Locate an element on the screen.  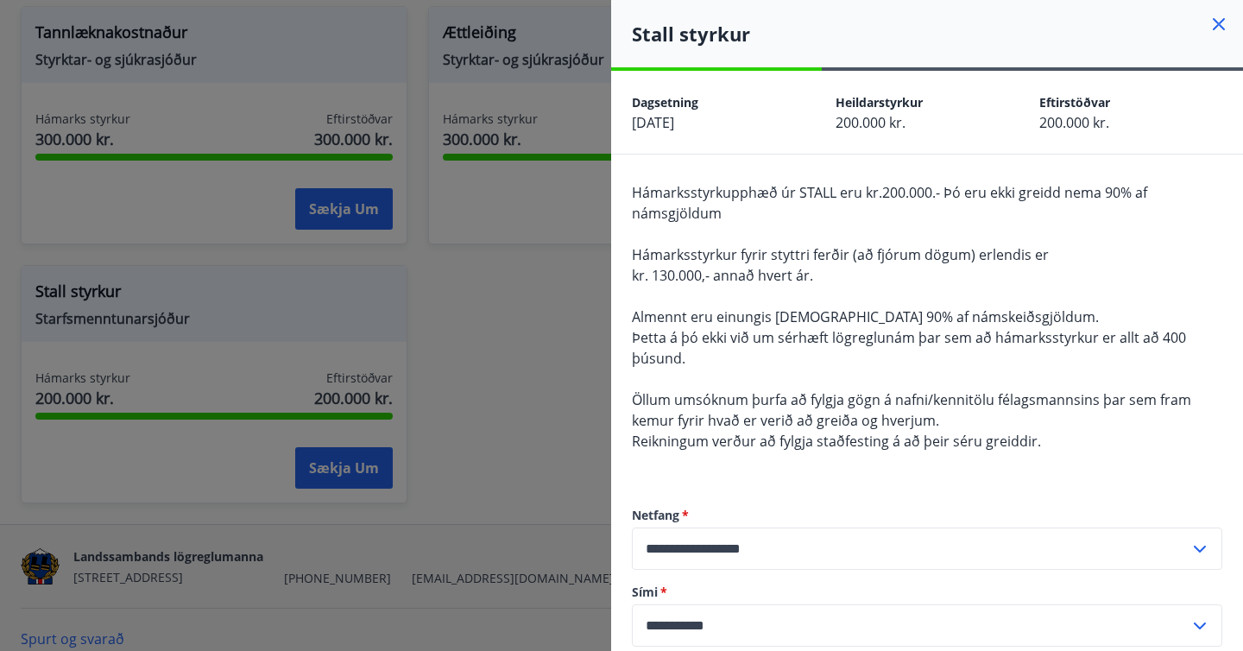
span: Þetta á þó ekki við um sérhæft lögreglunám þar sem að hámarksstyrkur er allt að 400 þúsund. is located at coordinates (909, 348).